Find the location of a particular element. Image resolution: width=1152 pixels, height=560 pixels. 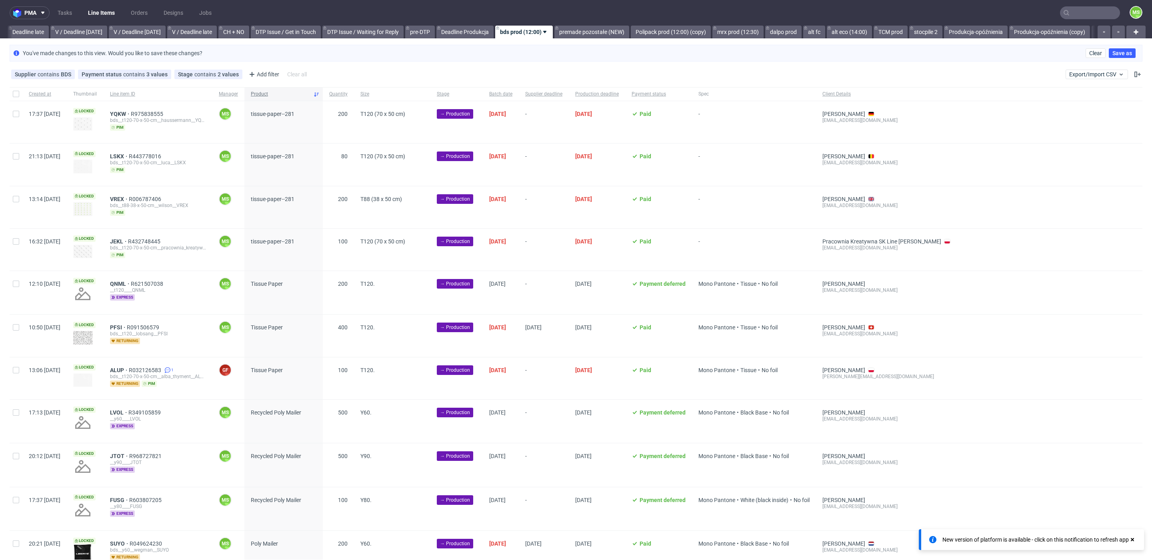

a: TCM prod is located at coordinates (890, 32).